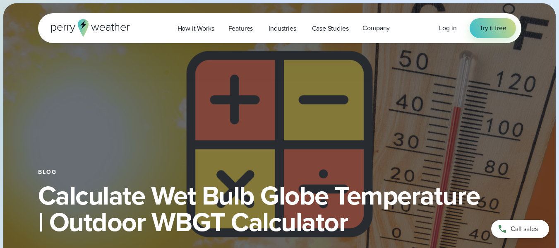  Describe the element at coordinates (448, 28) in the screenshot. I see `a: Log in` at that location.